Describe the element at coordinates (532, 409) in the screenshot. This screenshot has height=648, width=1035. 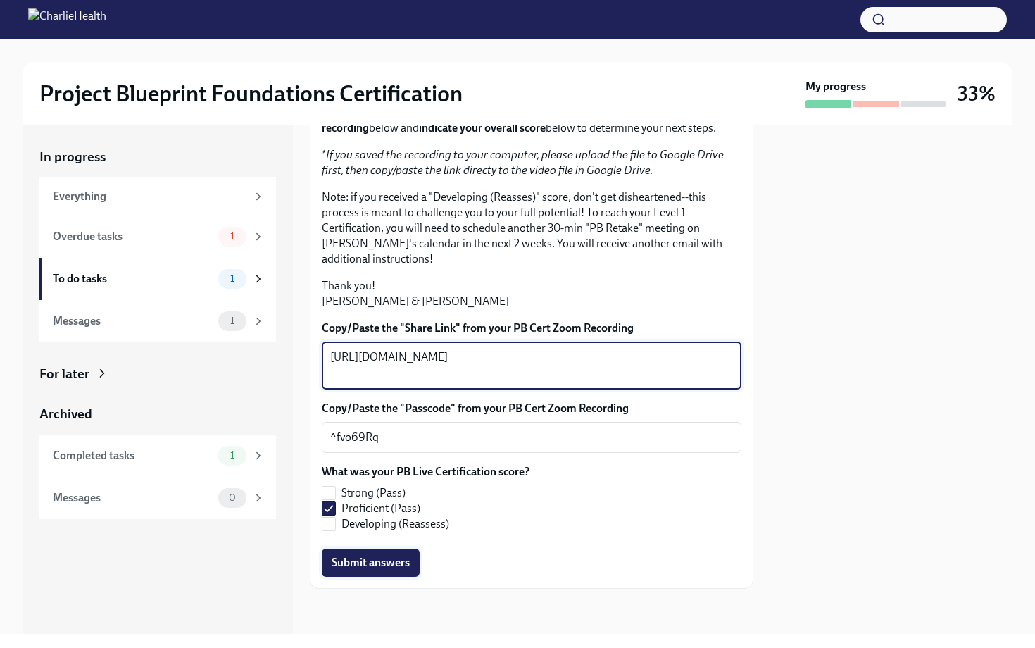
I see `label: Copy/Paste the "Passcode" from your PB Cert Zoom Recording` at that location.